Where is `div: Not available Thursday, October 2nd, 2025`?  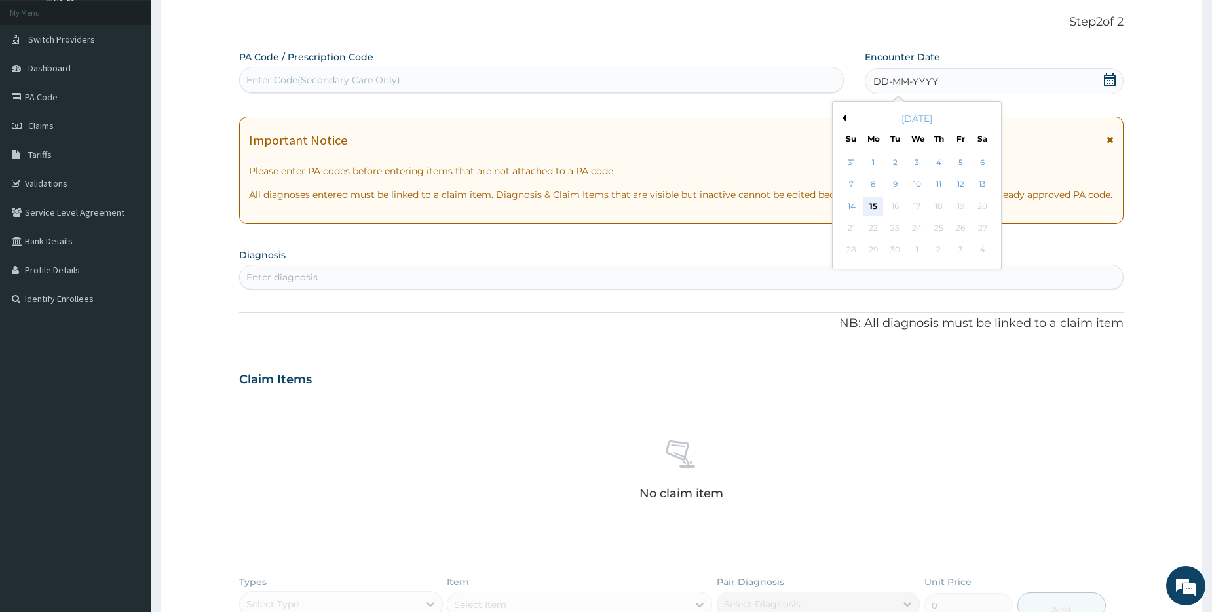
div: Not available Thursday, October 2nd, 2025 is located at coordinates (938, 250).